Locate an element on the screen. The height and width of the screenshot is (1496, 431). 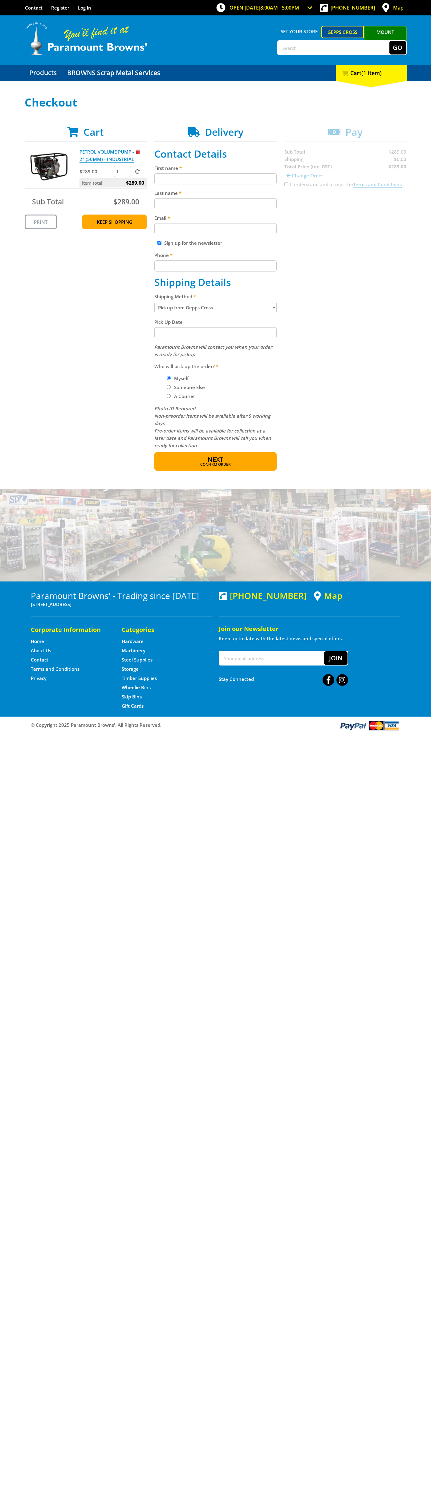
h2: Contact Details is located at coordinates (215, 154).